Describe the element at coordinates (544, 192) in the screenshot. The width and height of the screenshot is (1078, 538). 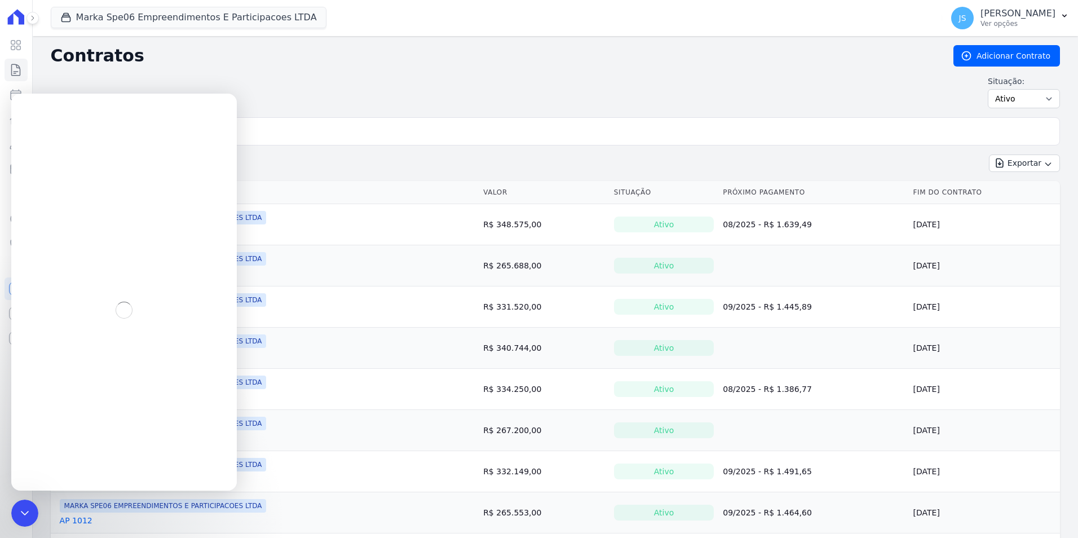
I see `th: Valor` at that location.